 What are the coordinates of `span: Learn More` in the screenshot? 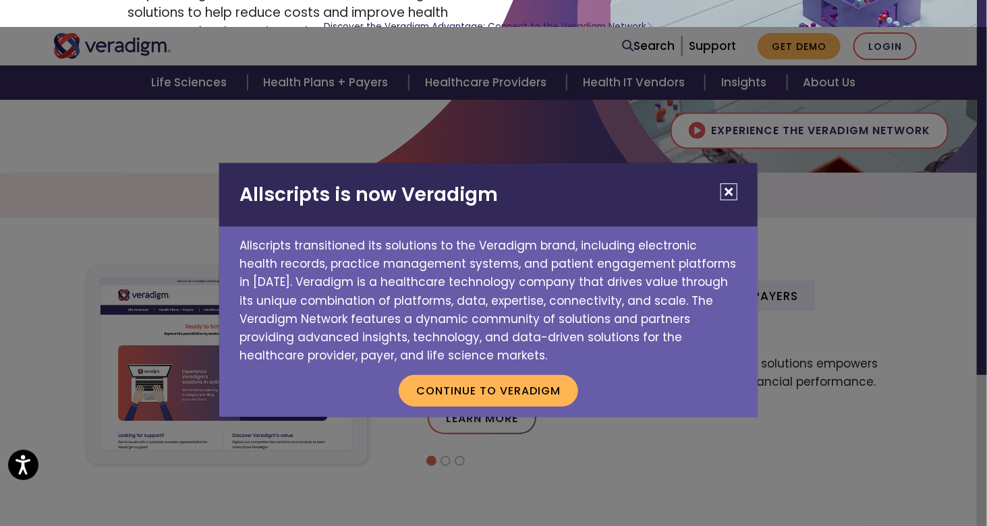 It's located at (650, 26).